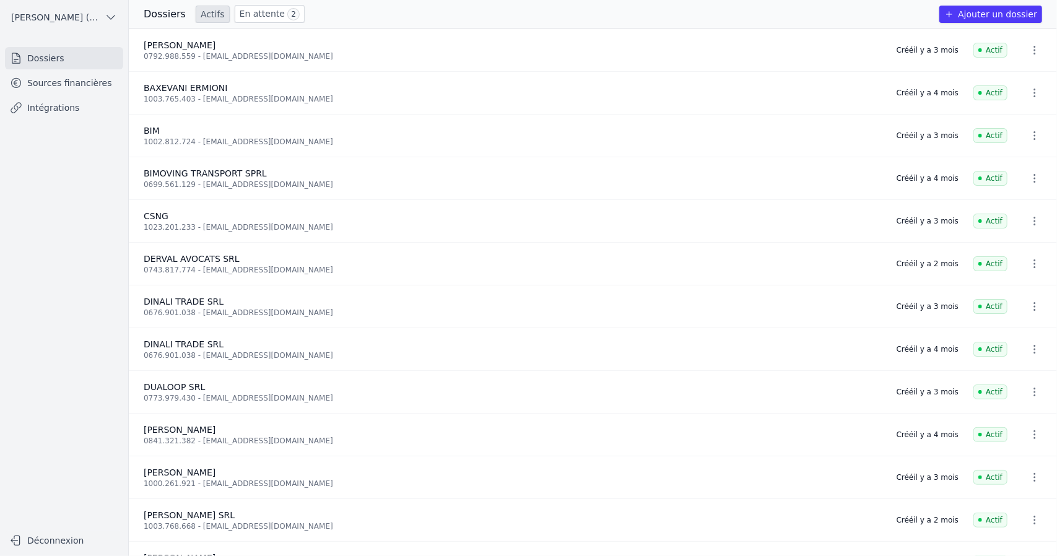 Image resolution: width=1057 pixels, height=556 pixels. What do you see at coordinates (269, 14) in the screenshot?
I see `a: En attente 2` at bounding box center [269, 14].